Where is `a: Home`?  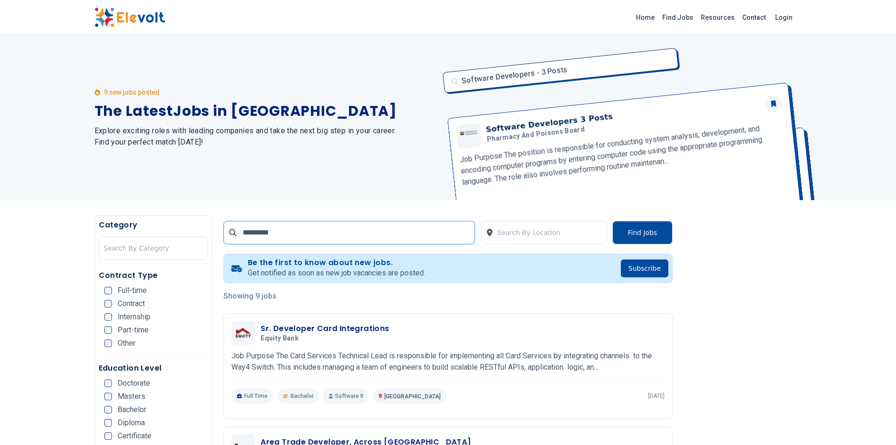
a: Home is located at coordinates (646, 17).